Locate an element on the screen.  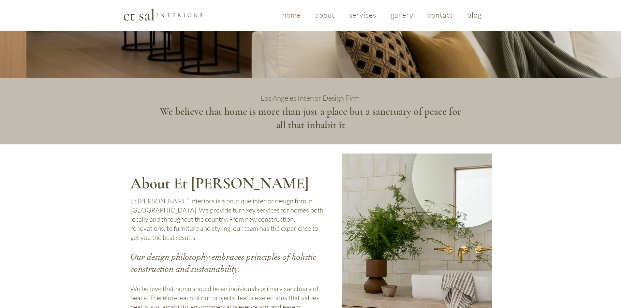
a: about is located at coordinates (325, 15).